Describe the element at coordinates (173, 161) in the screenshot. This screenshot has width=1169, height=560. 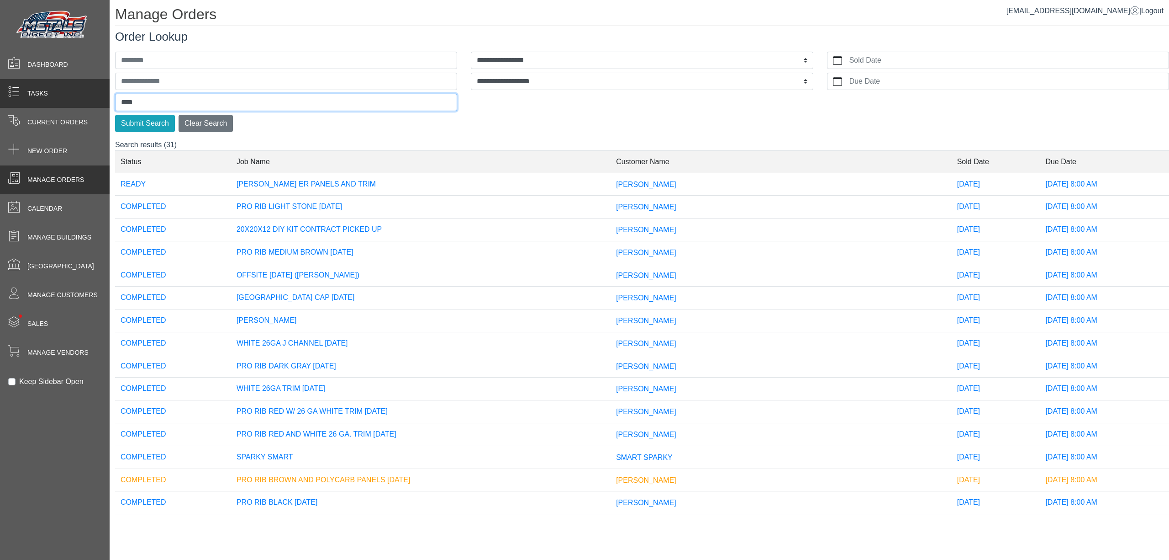
I see `td: Status` at that location.